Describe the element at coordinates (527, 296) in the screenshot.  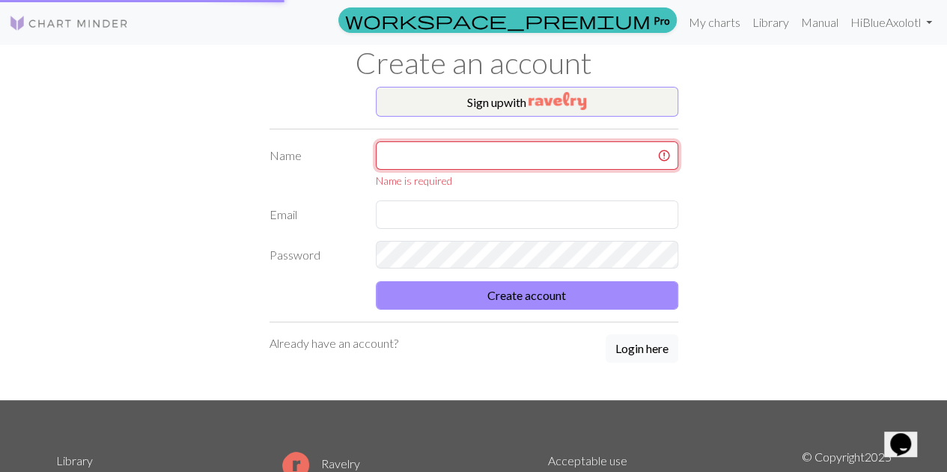
I see `button: Create account` at that location.